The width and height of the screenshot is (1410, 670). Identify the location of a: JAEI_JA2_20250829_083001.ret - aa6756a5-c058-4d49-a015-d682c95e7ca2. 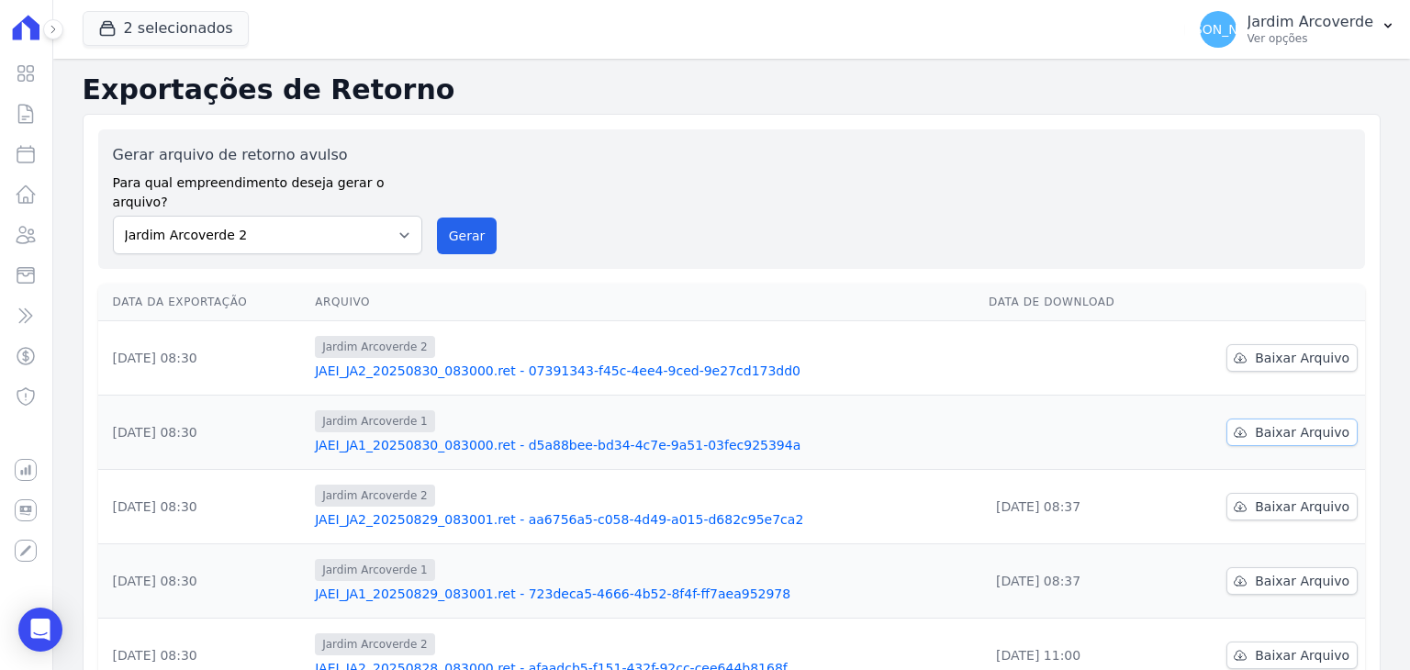
(644, 519).